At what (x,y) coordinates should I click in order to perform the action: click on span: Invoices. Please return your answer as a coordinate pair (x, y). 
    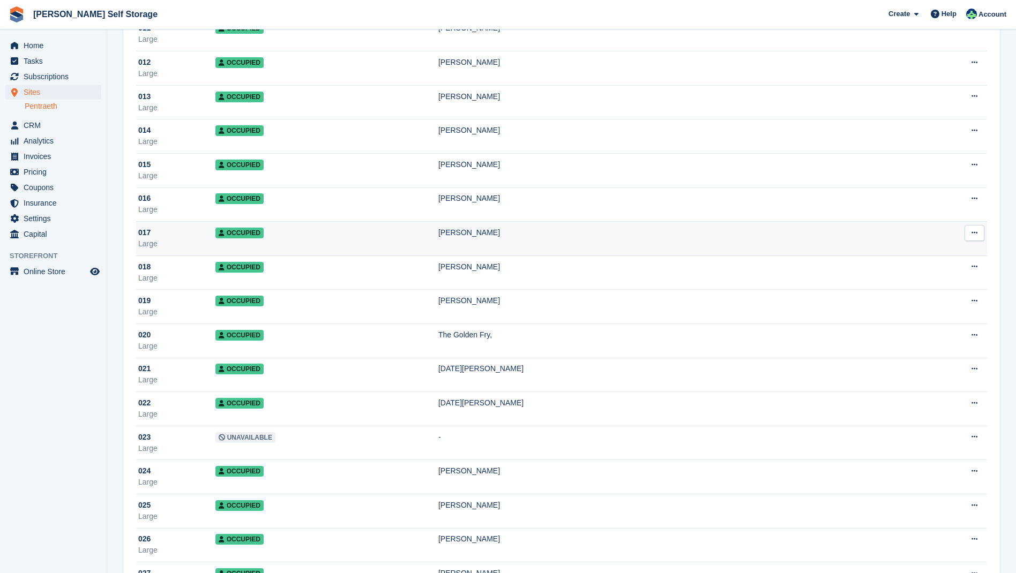
    Looking at the image, I should click on (56, 156).